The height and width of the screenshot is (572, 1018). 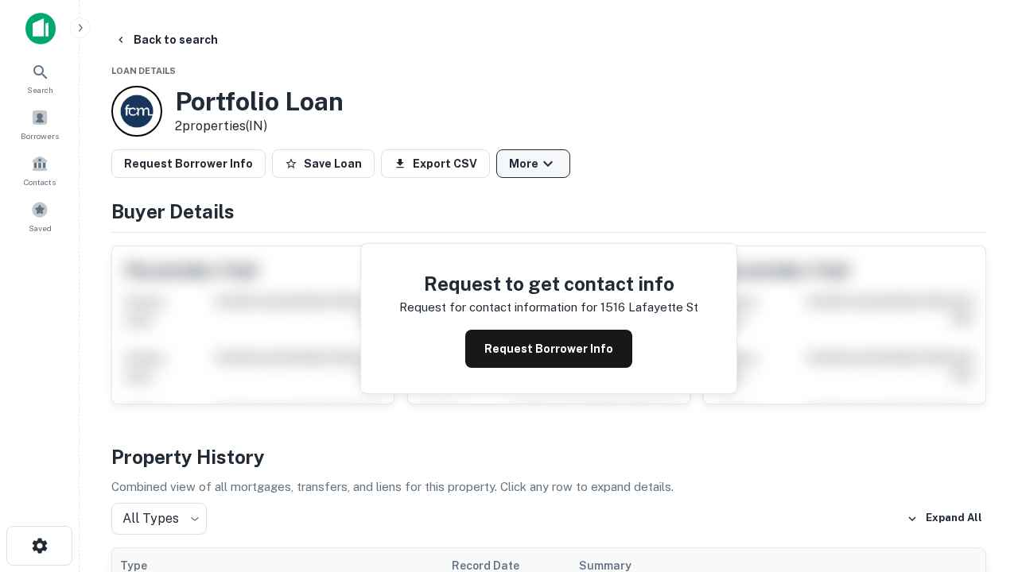 I want to click on div: Saved, so click(x=40, y=216).